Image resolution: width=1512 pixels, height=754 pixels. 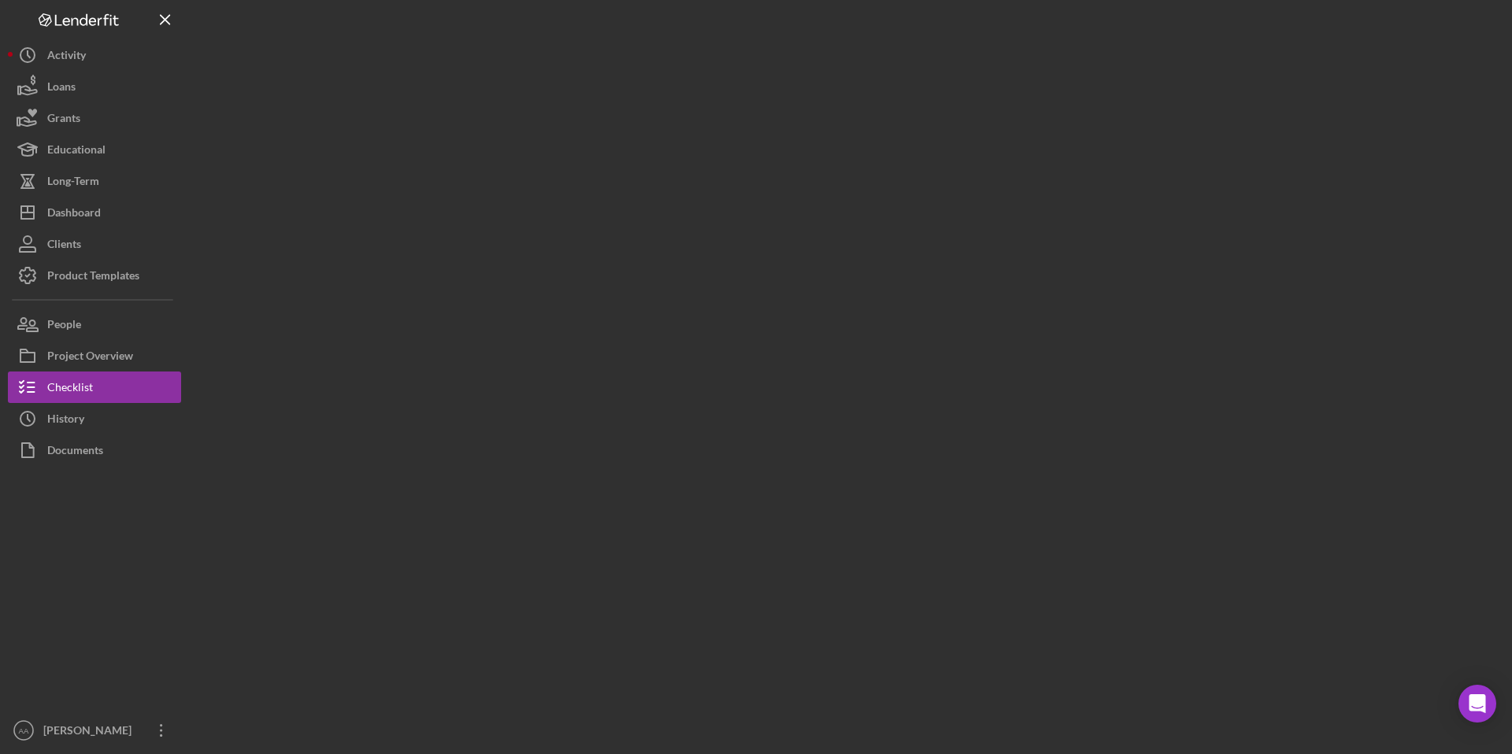 What do you see at coordinates (94, 450) in the screenshot?
I see `a: Documents` at bounding box center [94, 450].